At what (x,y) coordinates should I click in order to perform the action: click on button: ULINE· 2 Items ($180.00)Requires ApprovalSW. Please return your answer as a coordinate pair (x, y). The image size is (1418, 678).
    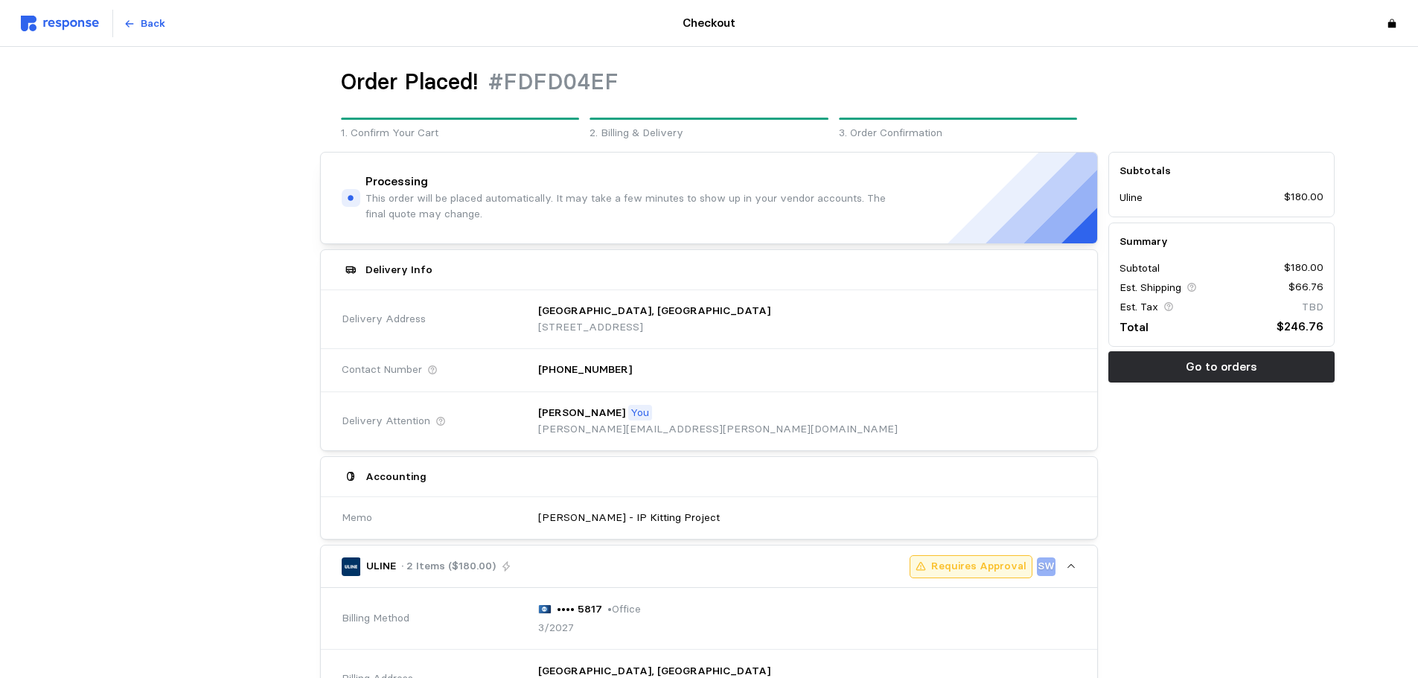
    Looking at the image, I should click on (709, 567).